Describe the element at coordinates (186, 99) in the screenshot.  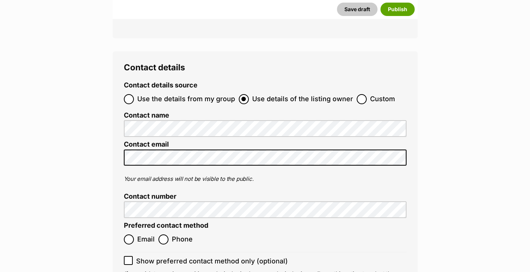
I see `span: Use the details from my group` at that location.